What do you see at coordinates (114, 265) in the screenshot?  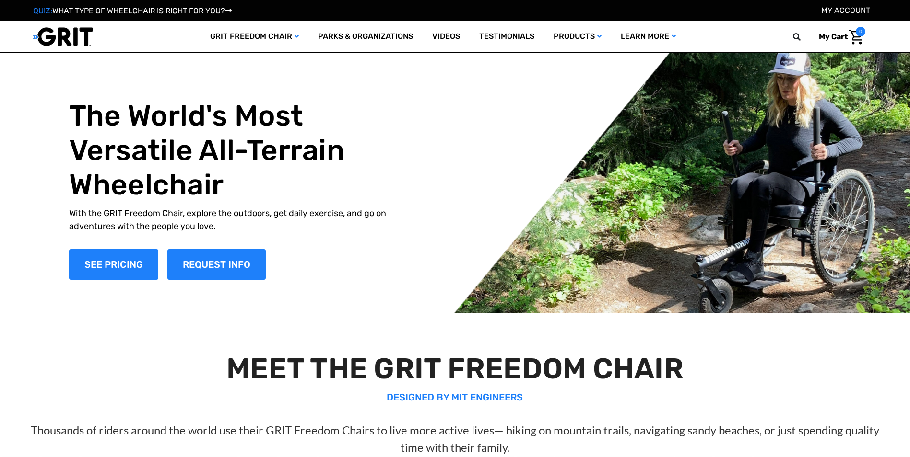 I see `a: Shop Now` at bounding box center [114, 265].